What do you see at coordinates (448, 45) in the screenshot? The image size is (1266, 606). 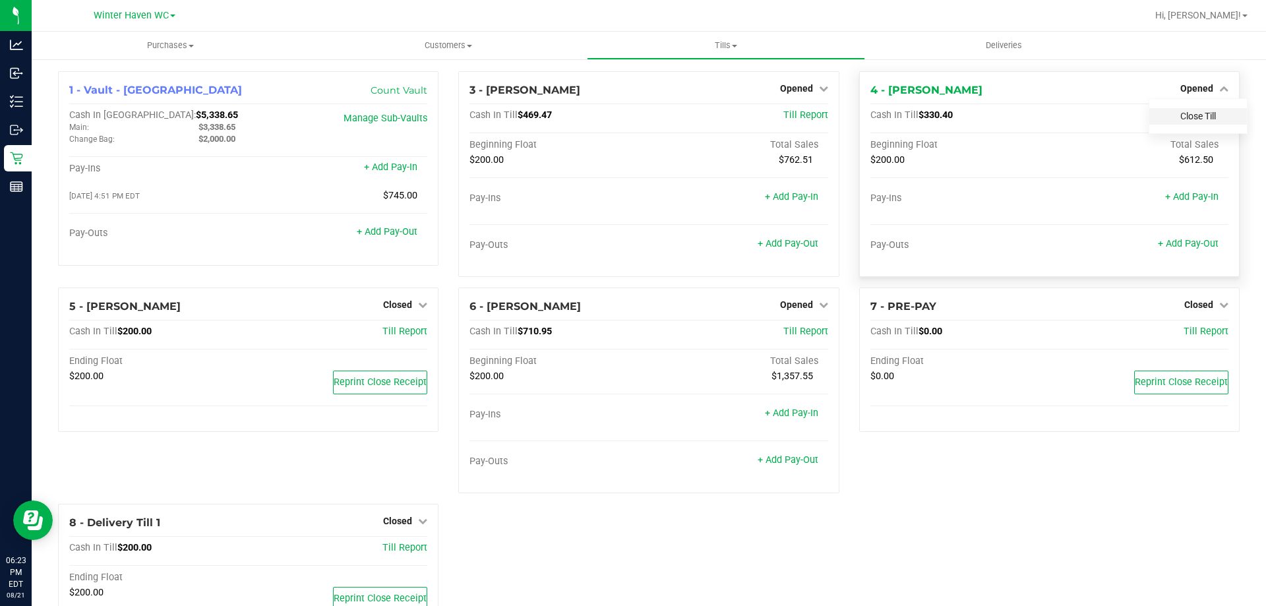 I see `span: Customers` at bounding box center [448, 45].